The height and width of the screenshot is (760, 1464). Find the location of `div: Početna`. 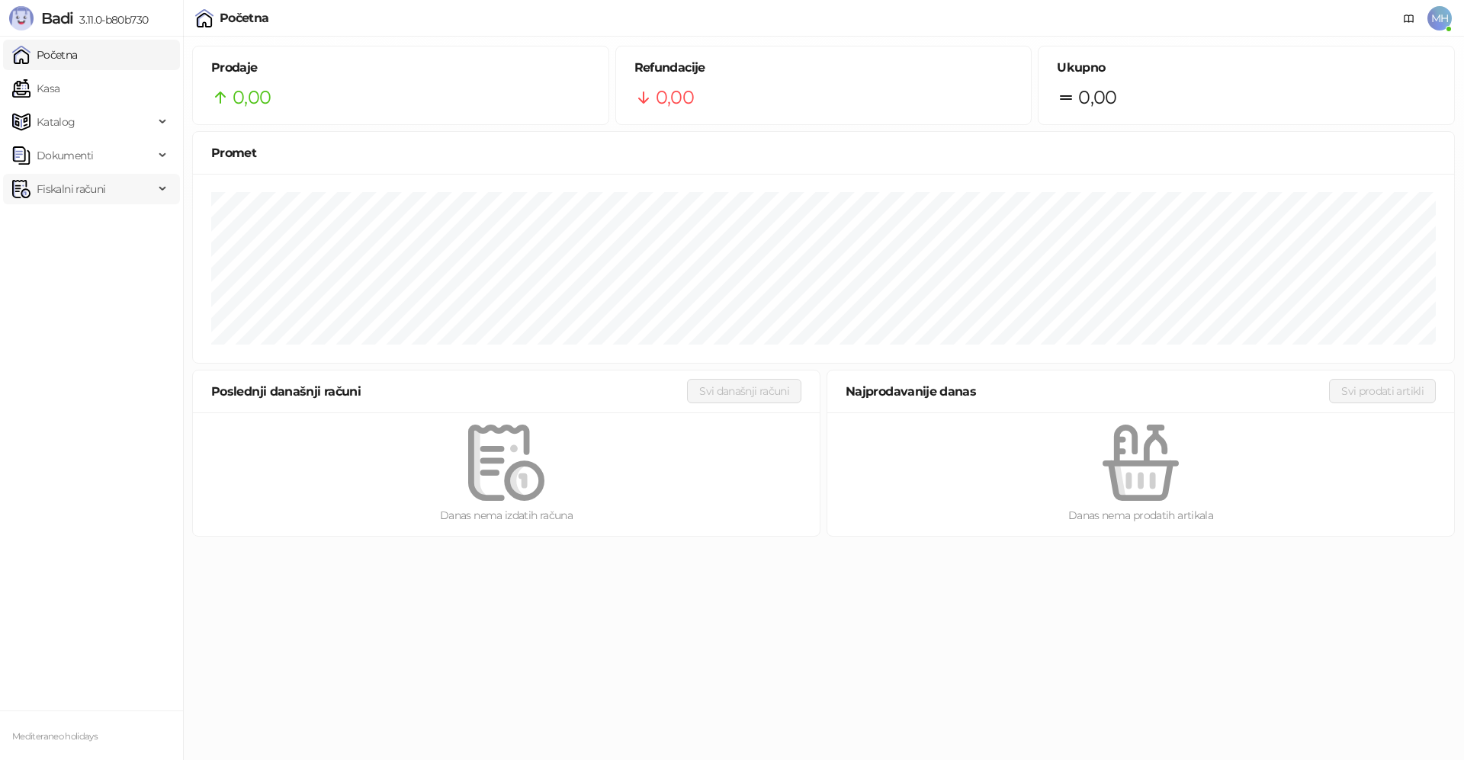

div: Početna is located at coordinates (244, 18).